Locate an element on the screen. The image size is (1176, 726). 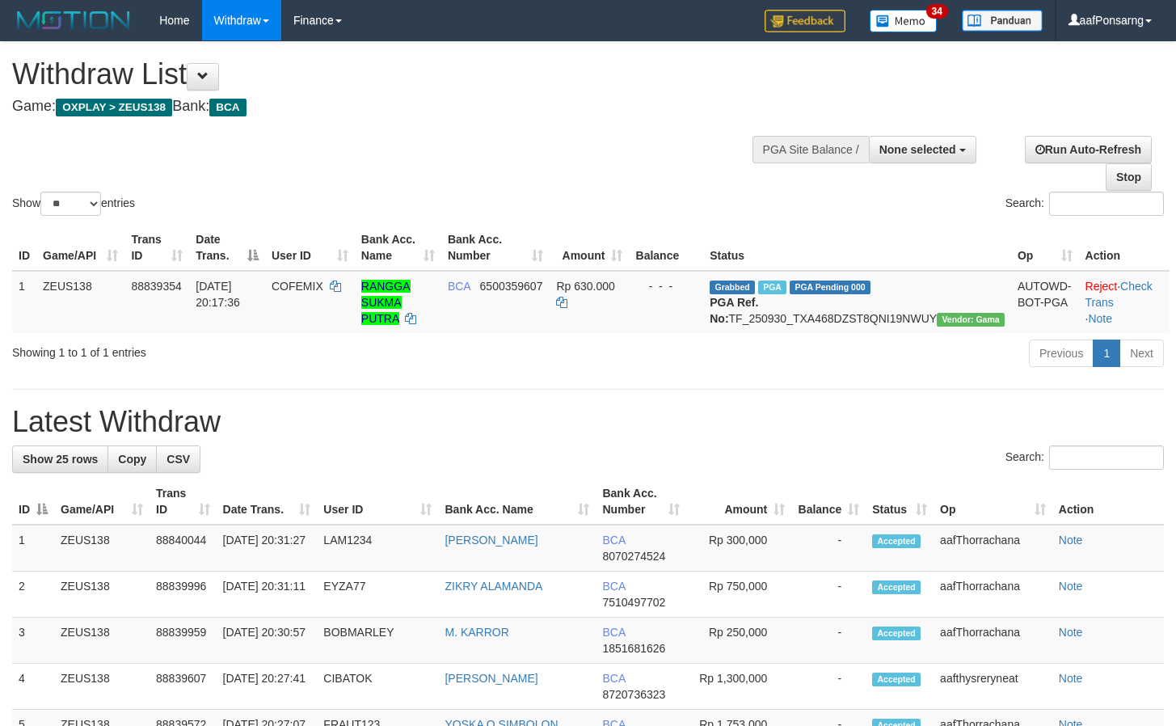
span: 88839354 is located at coordinates (156, 286).